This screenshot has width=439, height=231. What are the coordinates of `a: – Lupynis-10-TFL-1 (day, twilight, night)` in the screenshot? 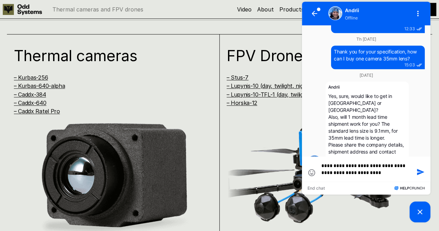 It's located at (277, 94).